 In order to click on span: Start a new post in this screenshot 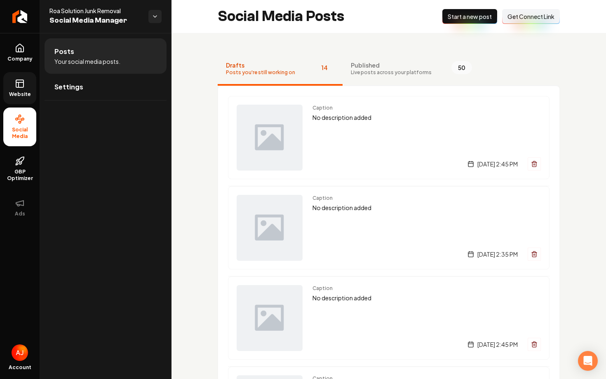, I will do `click(469, 16)`.